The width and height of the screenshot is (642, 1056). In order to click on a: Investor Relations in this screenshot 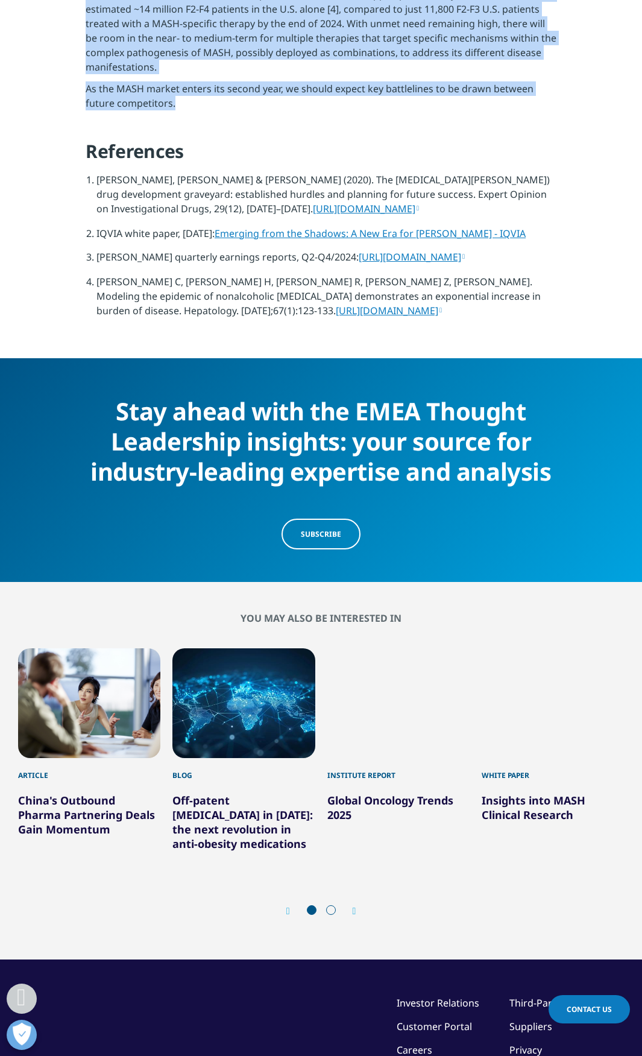, I will do `click(438, 1003)`.